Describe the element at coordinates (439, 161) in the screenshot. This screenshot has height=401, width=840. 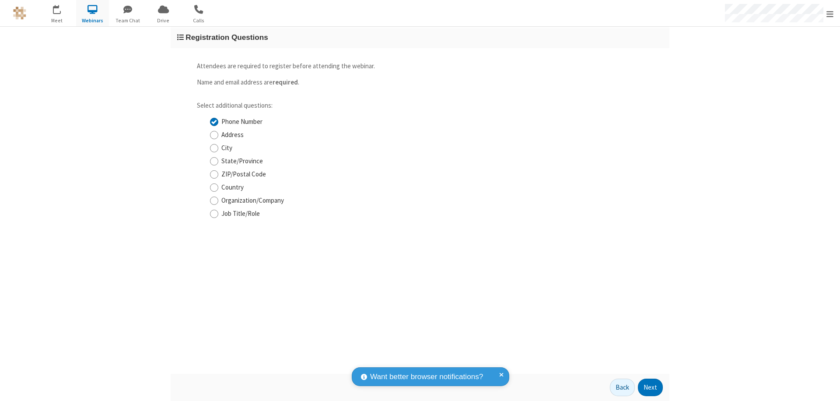
I see `label: State/Province` at that location.